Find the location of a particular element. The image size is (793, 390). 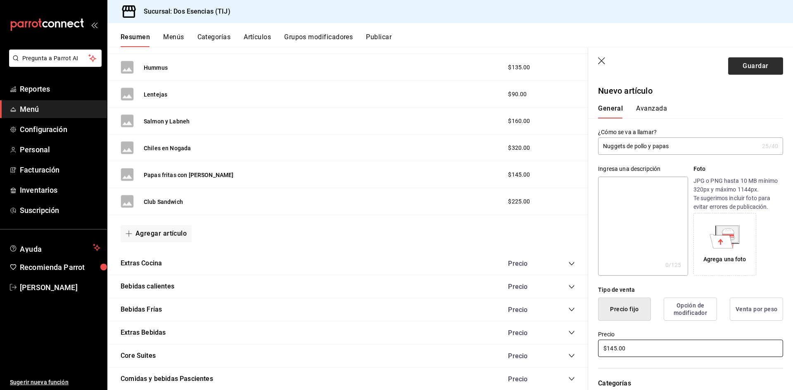

div: 25 /40 is located at coordinates (770, 146).